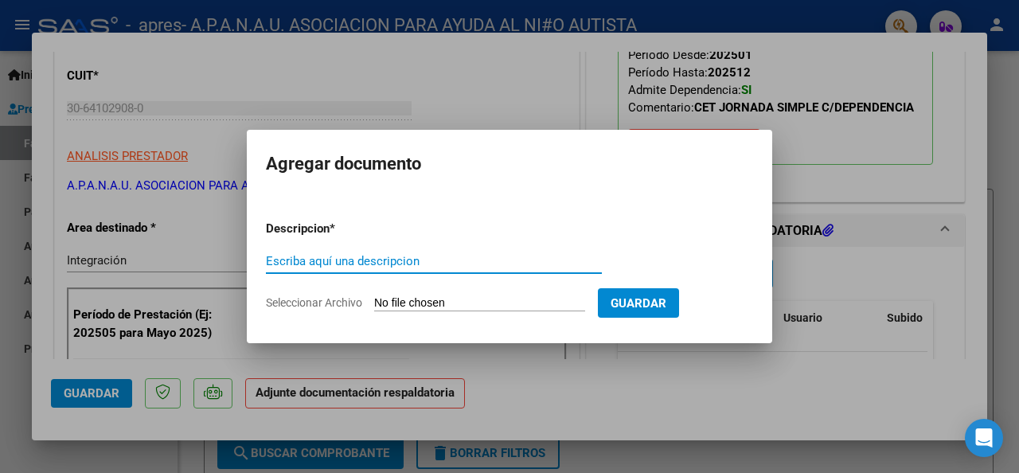  Describe the element at coordinates (638, 303) in the screenshot. I see `span: Guardar` at that location.